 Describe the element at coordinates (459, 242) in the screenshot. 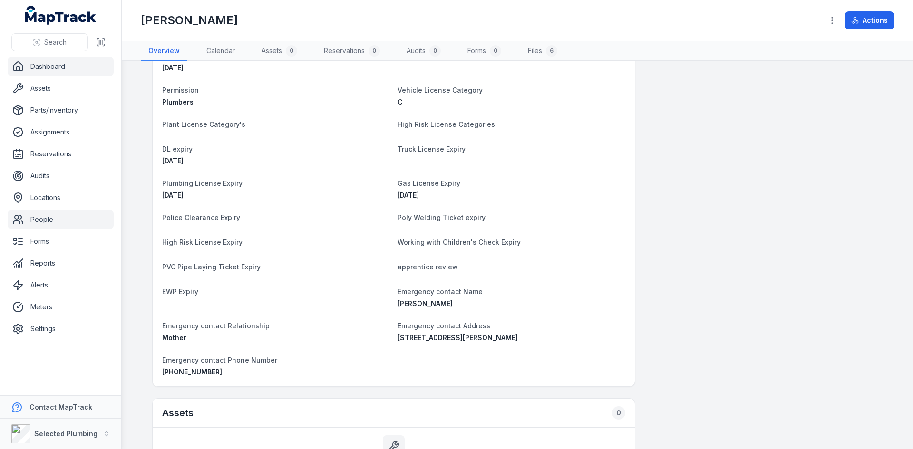

I see `span: Working with Children's Check Expiry` at that location.